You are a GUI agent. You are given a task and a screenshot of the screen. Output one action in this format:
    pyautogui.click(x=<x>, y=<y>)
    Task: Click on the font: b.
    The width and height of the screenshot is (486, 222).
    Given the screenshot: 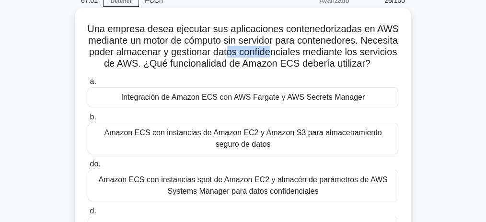 What is the action you would take?
    pyautogui.click(x=93, y=116)
    